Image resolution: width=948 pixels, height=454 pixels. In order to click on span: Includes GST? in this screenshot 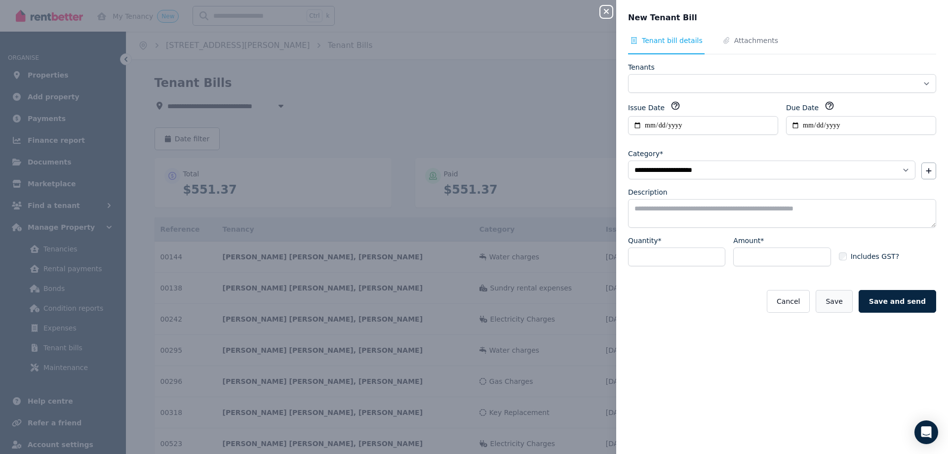, I will do `click(875, 256)`.